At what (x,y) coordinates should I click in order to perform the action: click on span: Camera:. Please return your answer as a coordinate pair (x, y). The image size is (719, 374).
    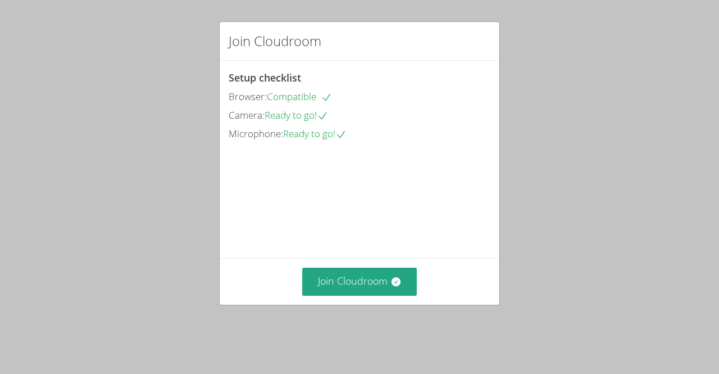
    Looking at the image, I should click on (247, 115).